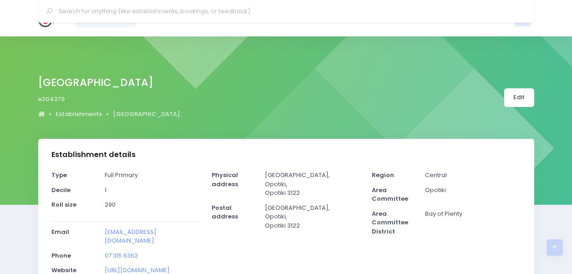  I want to click on h3: Establishment details, so click(93, 155).